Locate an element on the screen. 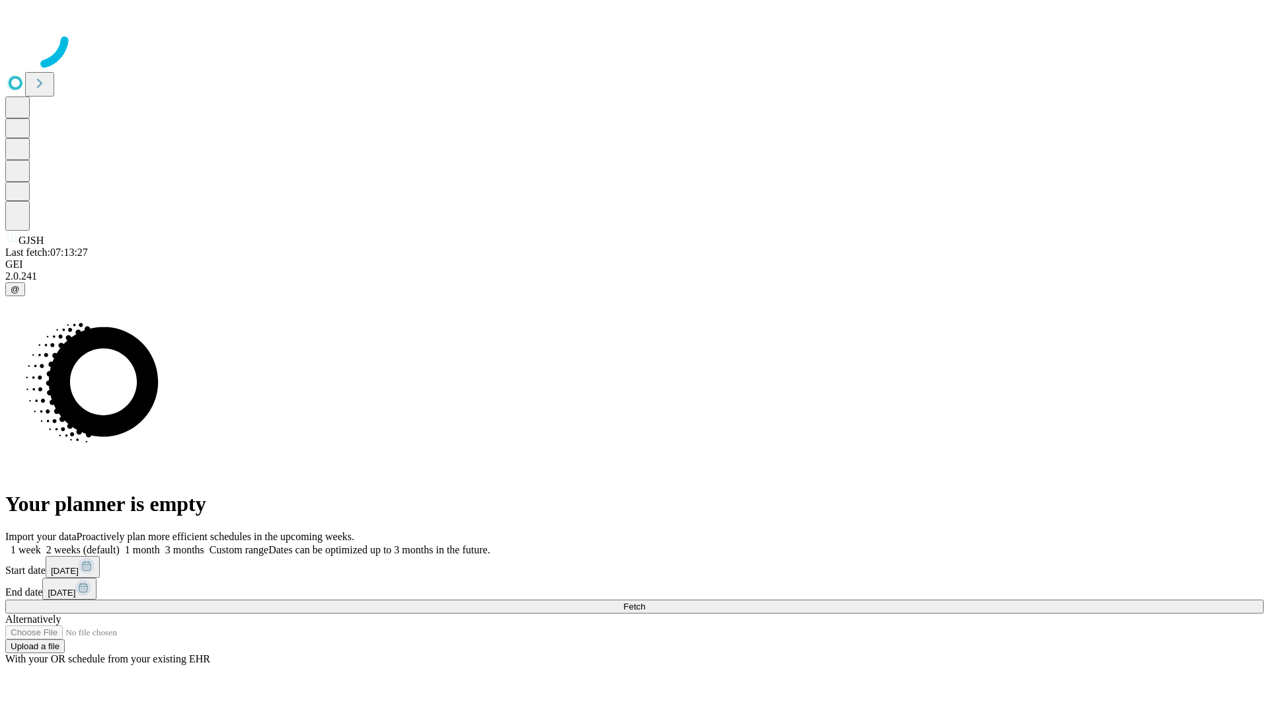 This screenshot has width=1269, height=714. span: Custom range is located at coordinates (239, 549).